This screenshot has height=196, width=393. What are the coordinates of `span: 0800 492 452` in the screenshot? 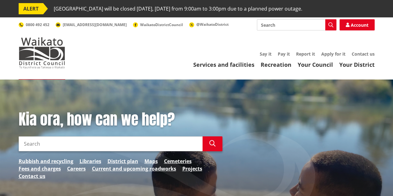 It's located at (38, 25).